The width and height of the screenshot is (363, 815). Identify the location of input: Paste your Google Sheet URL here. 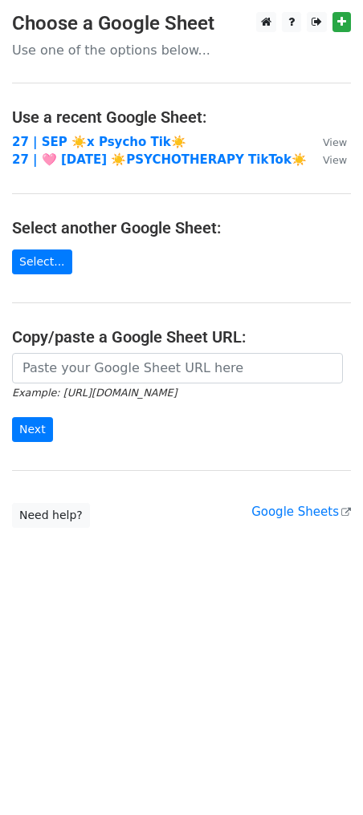
(177, 368).